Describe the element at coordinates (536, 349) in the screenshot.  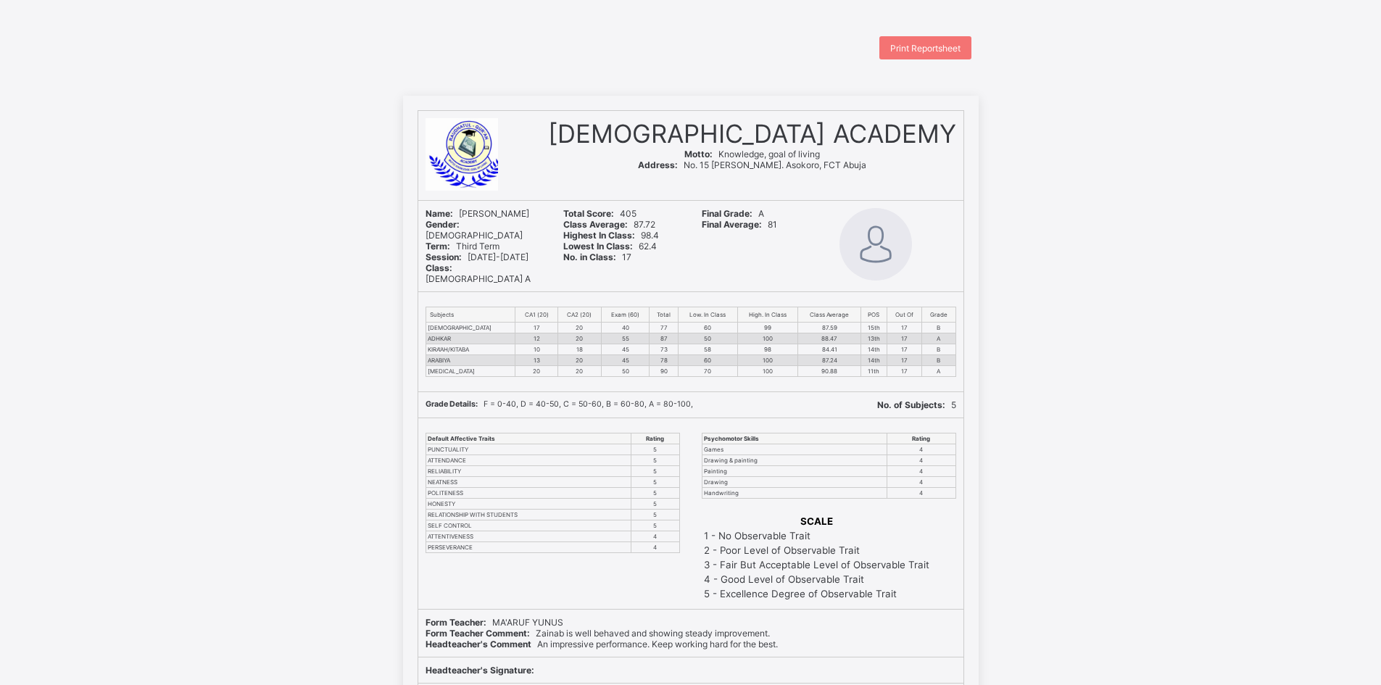
I see `td: 10` at that location.